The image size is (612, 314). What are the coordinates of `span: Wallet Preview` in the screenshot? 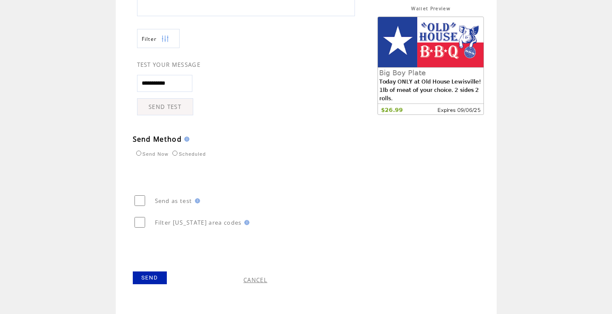 It's located at (431, 9).